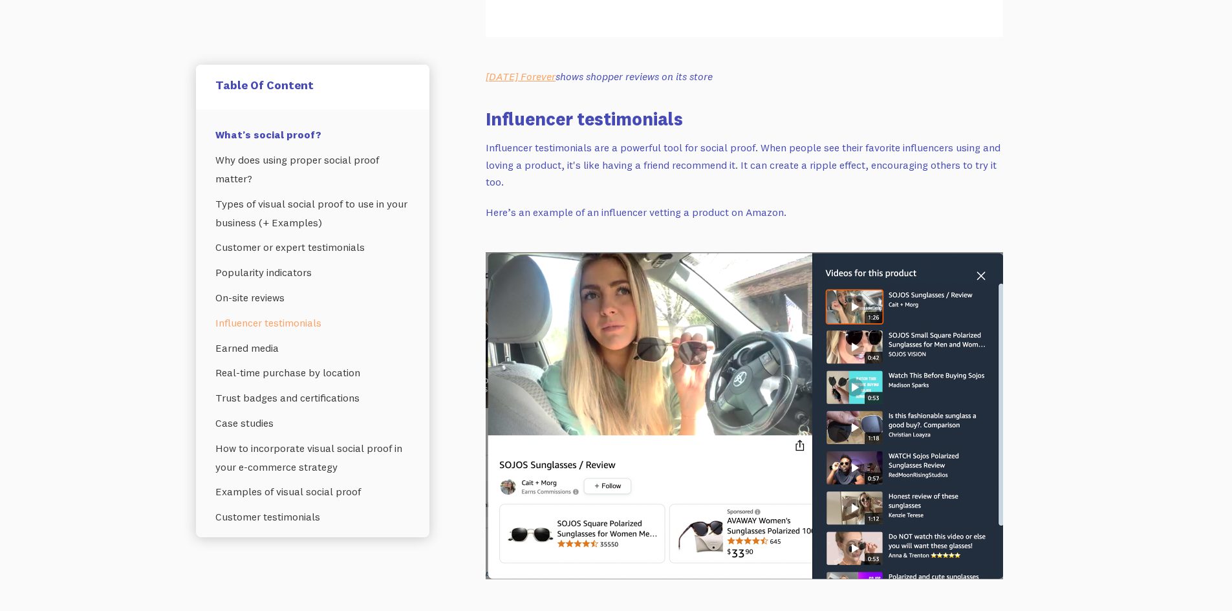 This screenshot has height=611, width=1232. I want to click on a: How to incorporate visual social proof in your e-commerce strategy, so click(312, 458).